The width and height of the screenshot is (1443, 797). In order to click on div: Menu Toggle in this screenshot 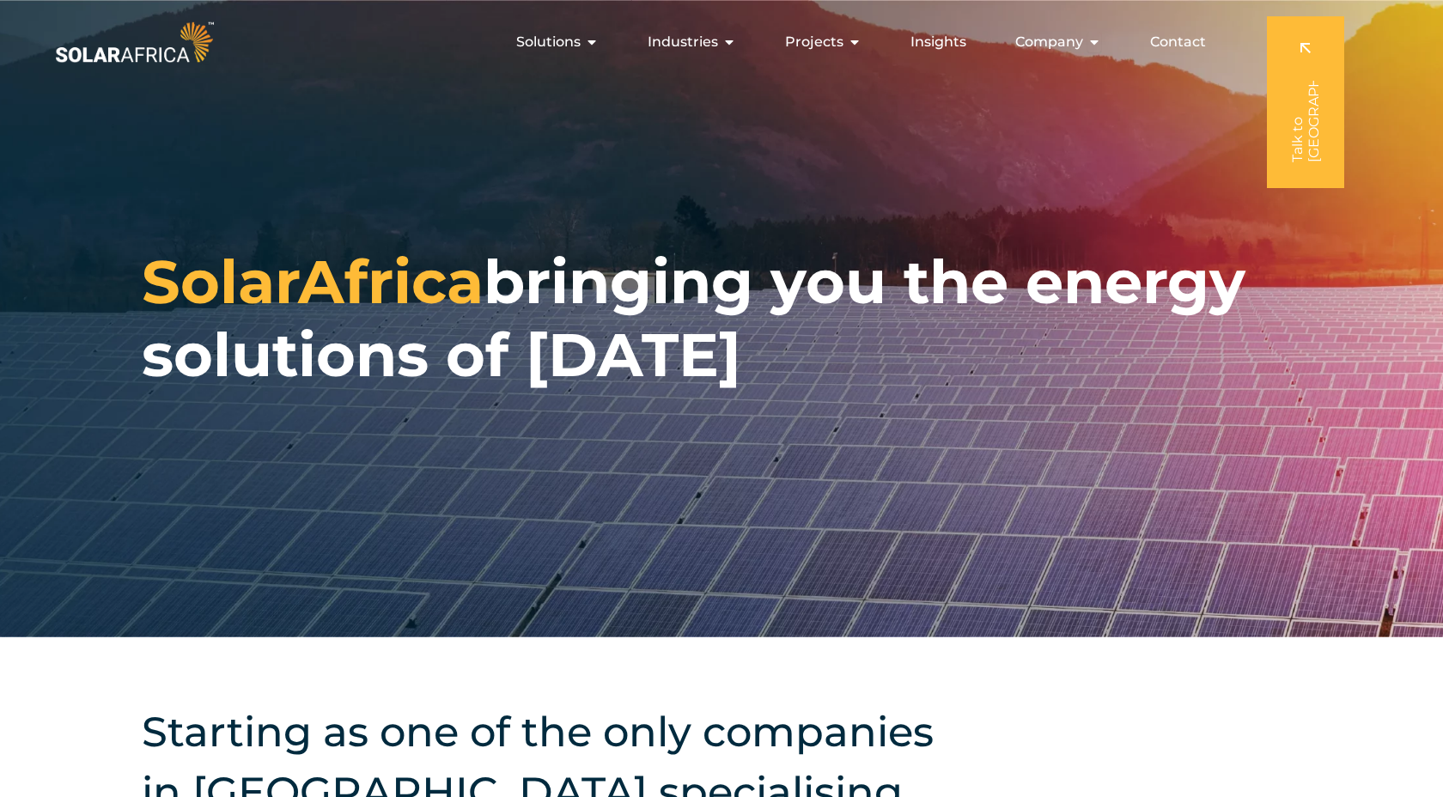, I will do `click(718, 42)`.